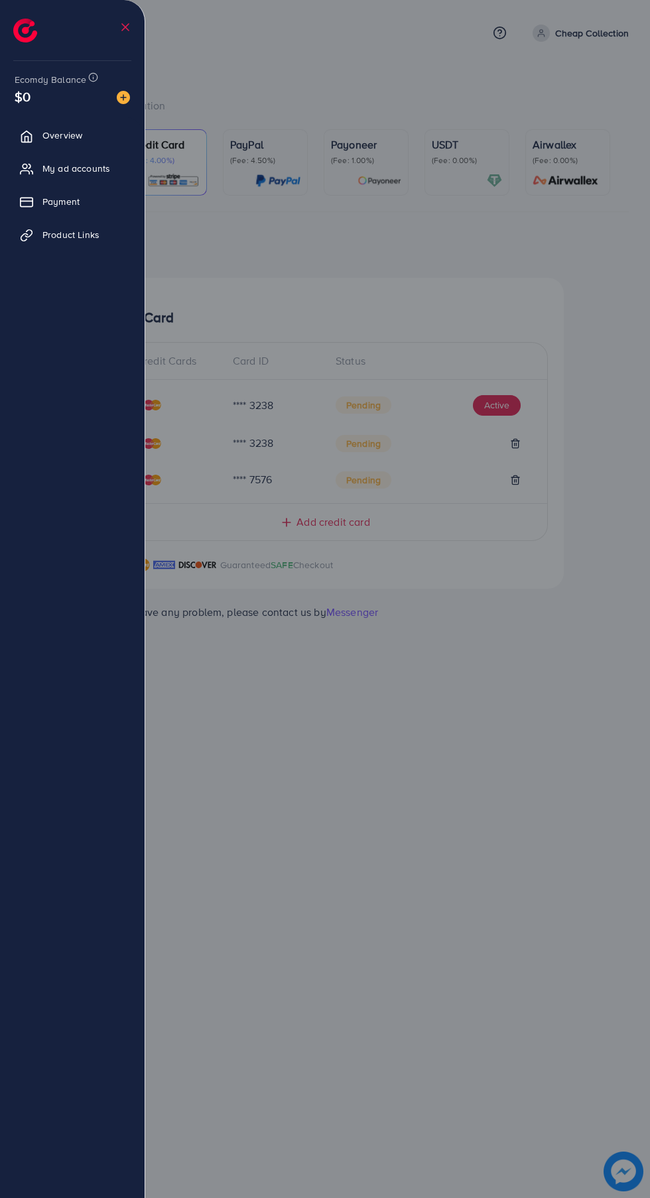 Image resolution: width=650 pixels, height=1198 pixels. I want to click on a: Payment, so click(72, 202).